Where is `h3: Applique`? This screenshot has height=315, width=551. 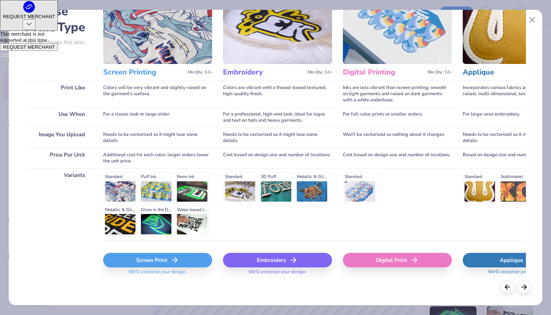 h3: Applique is located at coordinates (503, 72).